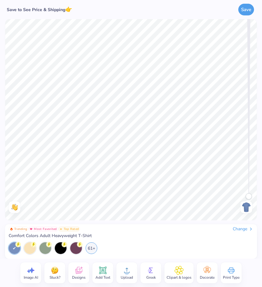 Image resolution: width=262 pixels, height=287 pixels. Describe the element at coordinates (39, 10) in the screenshot. I see `div: Save to See Price & Shipping` at that location.